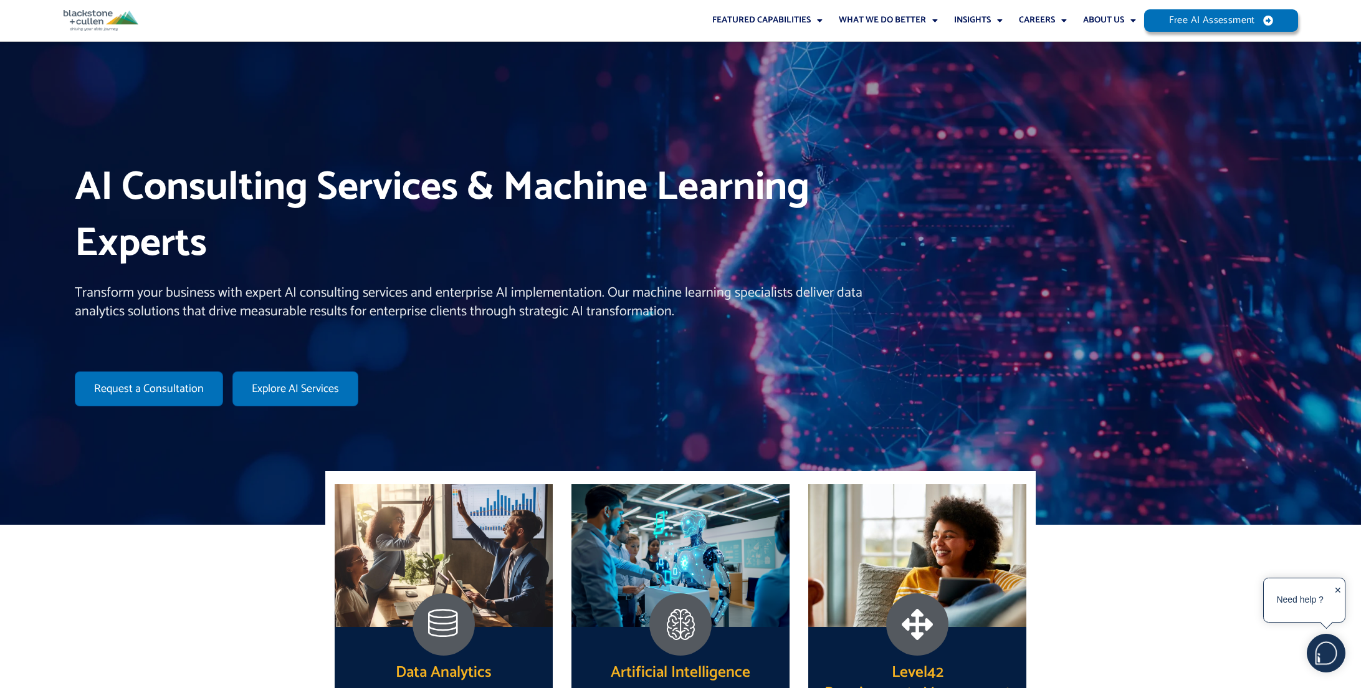 The height and width of the screenshot is (688, 1361). What do you see at coordinates (469, 216) in the screenshot?
I see `h1: AI Consulting Services & Machine Learning Experts` at bounding box center [469, 216].